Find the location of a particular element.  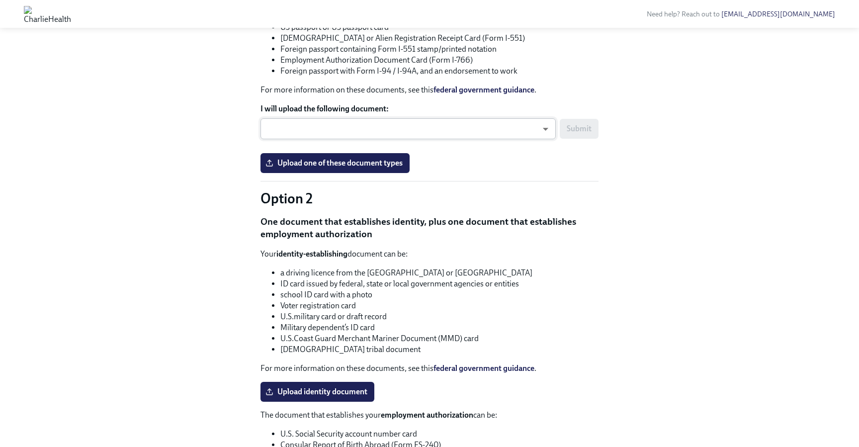

p: The document that establishes your can be: is located at coordinates (430, 415).